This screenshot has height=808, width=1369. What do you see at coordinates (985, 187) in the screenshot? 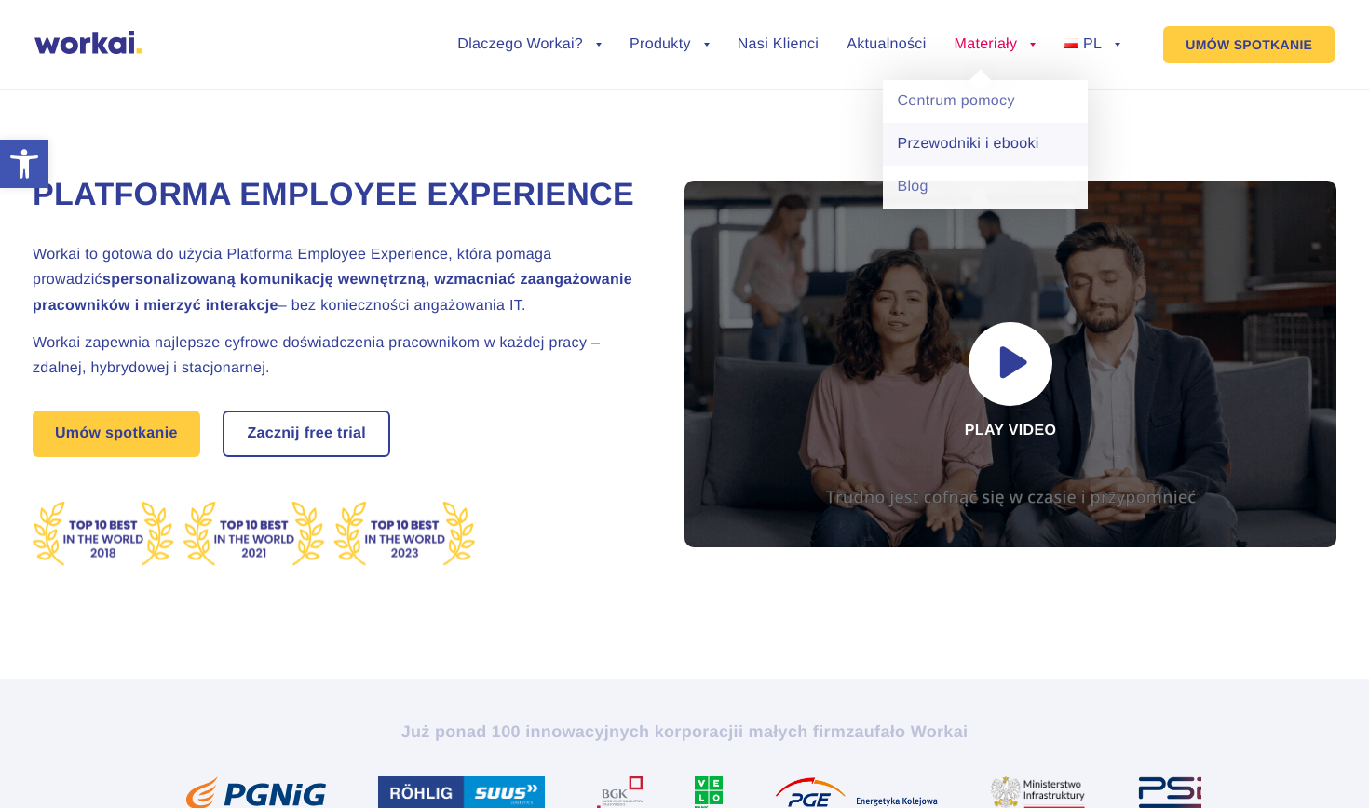
I see `a: Blog` at bounding box center [985, 187].